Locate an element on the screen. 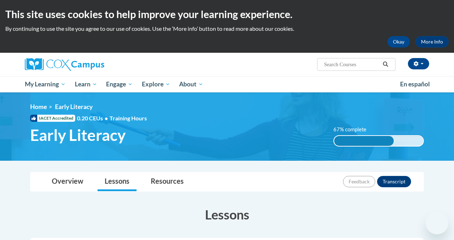  a: About is located at coordinates (191, 84).